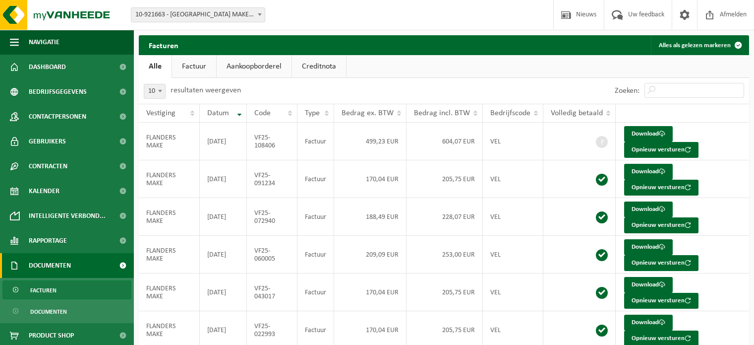 This screenshot has width=754, height=345. I want to click on span: 10, so click(155, 91).